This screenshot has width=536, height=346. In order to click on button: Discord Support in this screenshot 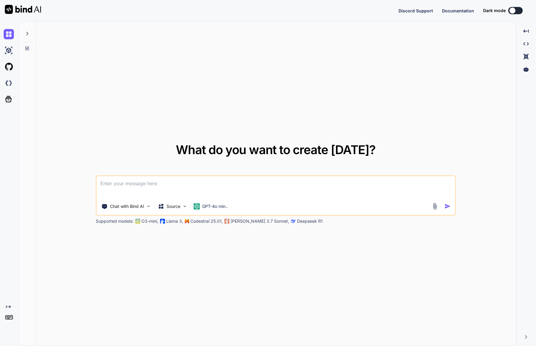, I will do `click(416, 11)`.